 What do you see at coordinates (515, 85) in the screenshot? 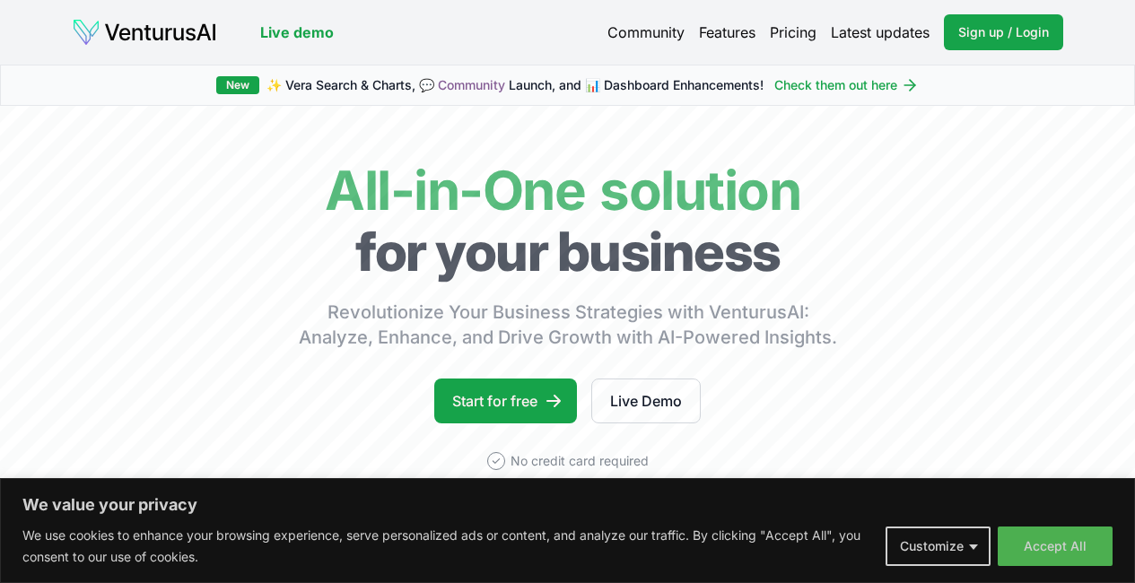
I see `span: ✨ Vera Search & Charts, 💬 Launch, and 📊 Dashboard Enhancements!` at bounding box center [515, 85].